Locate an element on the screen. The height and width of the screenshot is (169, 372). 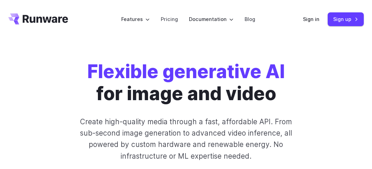
label: Documentation is located at coordinates (211, 19).